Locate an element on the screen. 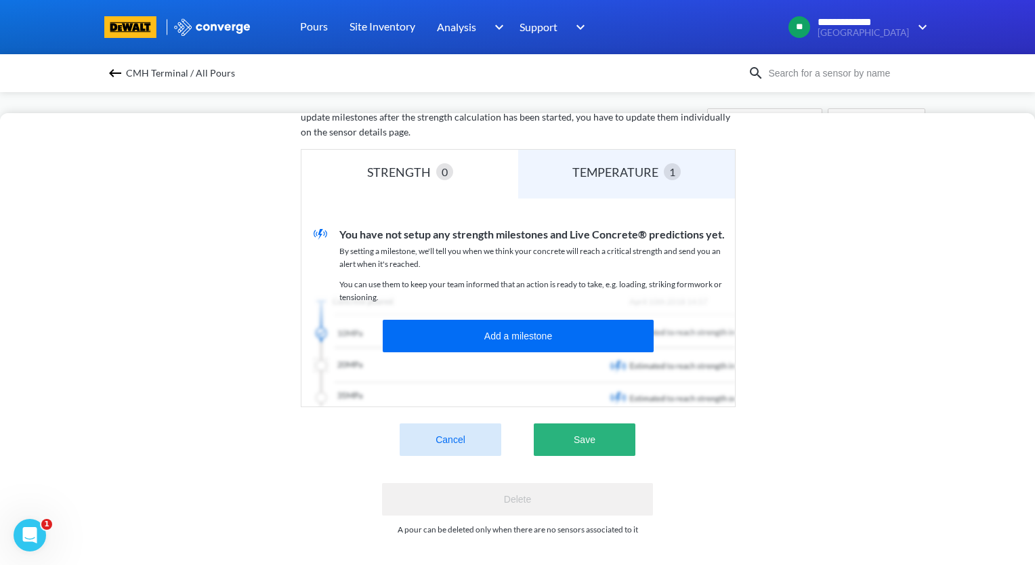 Image resolution: width=1035 pixels, height=565 pixels. p: These milestones will be applied to the individual sensors when they start strength calculation. ... is located at coordinates (517, 117).